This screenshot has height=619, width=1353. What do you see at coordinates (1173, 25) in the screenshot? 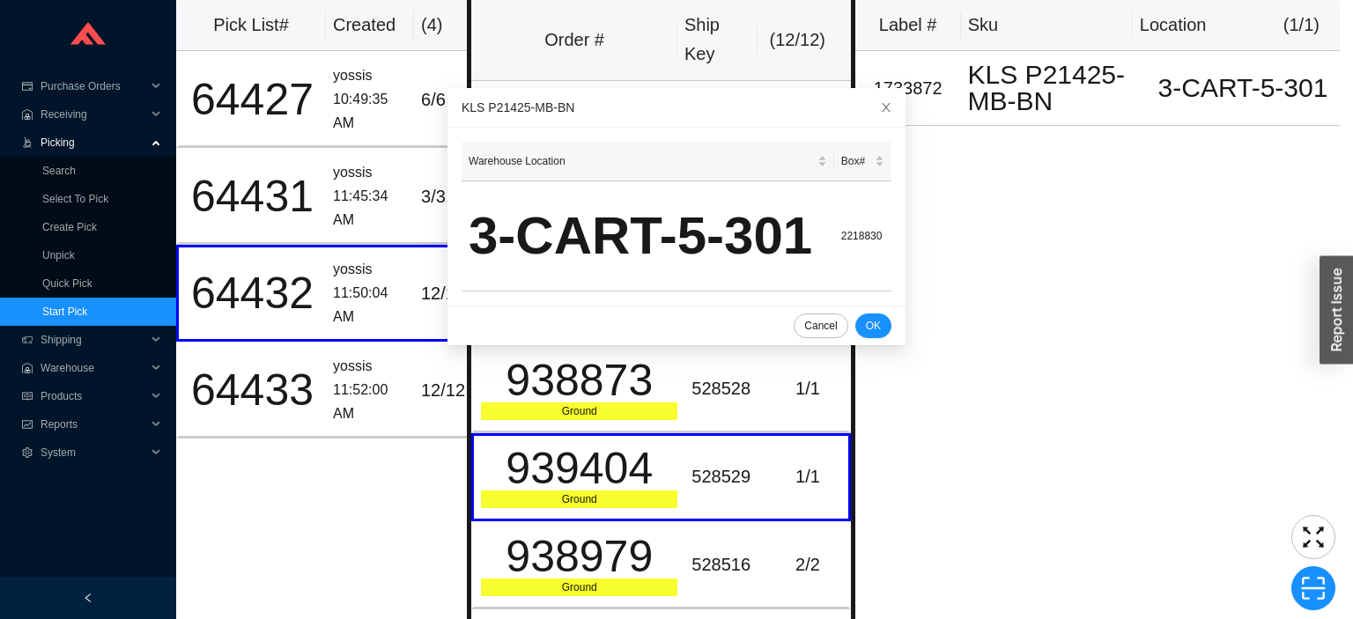
I see `div: Location` at bounding box center [1173, 25].